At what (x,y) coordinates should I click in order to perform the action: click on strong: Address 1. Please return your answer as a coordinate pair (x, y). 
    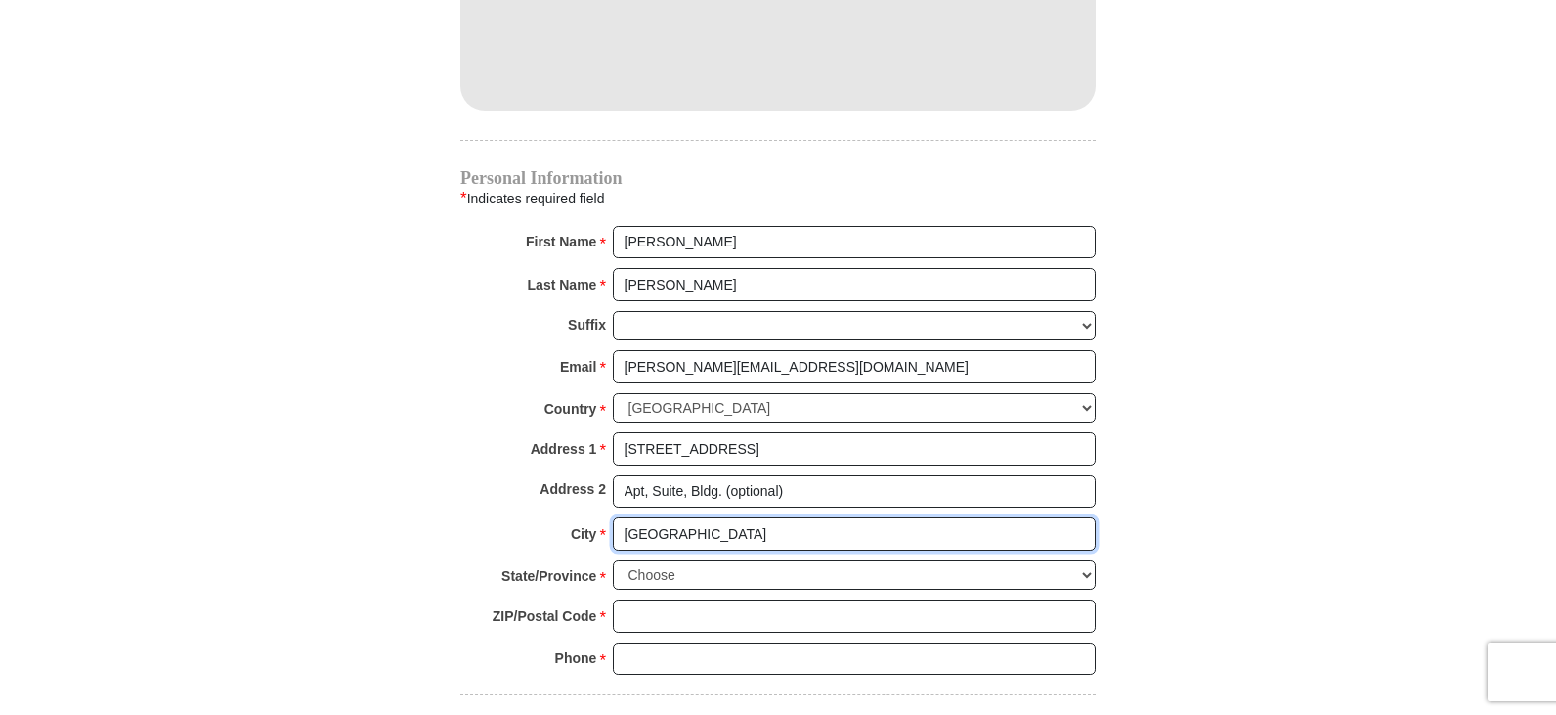
    Looking at the image, I should click on (564, 449).